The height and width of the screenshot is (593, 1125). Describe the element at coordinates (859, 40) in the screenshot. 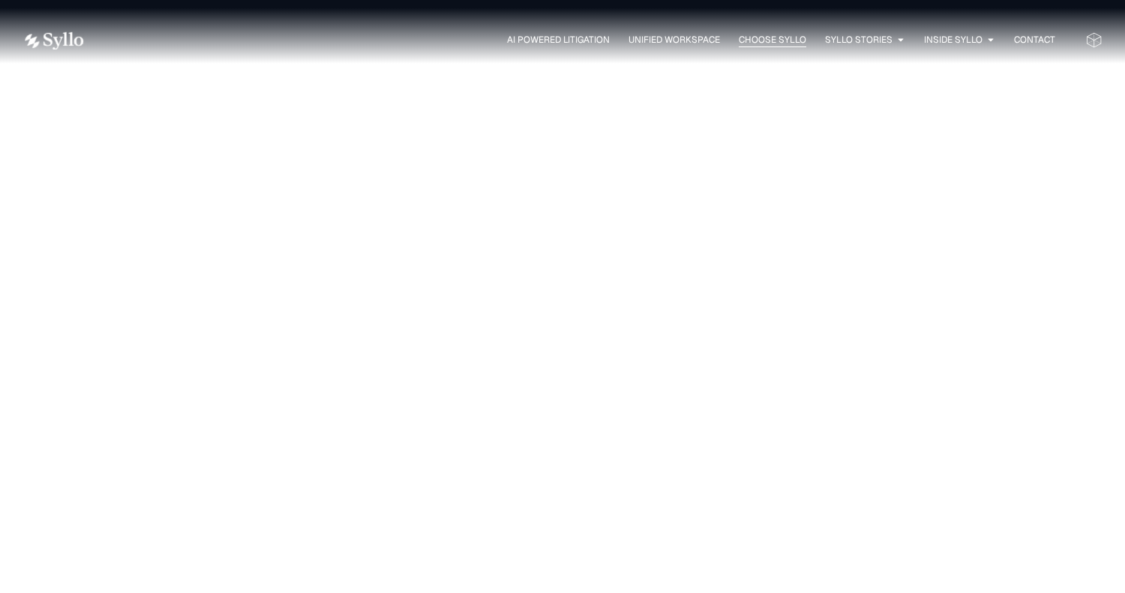

I see `span: Syllo Stories` at that location.